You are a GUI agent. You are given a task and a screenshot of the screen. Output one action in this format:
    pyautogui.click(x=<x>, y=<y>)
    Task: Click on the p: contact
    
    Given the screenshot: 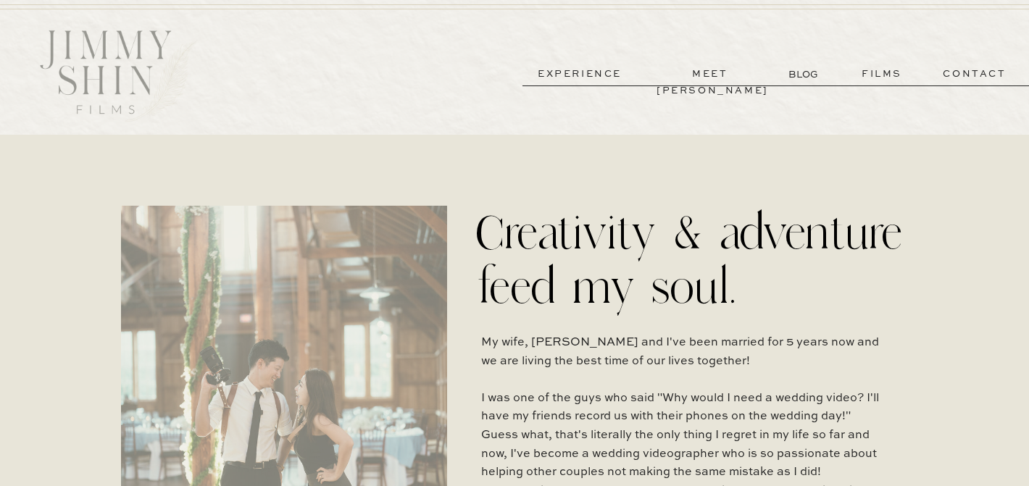 What is the action you would take?
    pyautogui.click(x=975, y=74)
    